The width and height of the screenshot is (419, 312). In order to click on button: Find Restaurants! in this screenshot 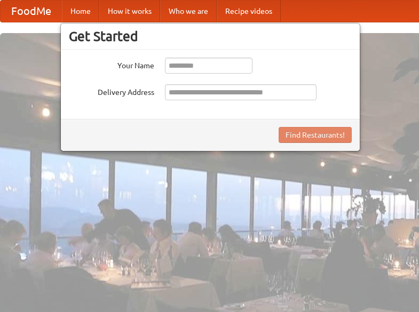, I will do `click(315, 135)`.